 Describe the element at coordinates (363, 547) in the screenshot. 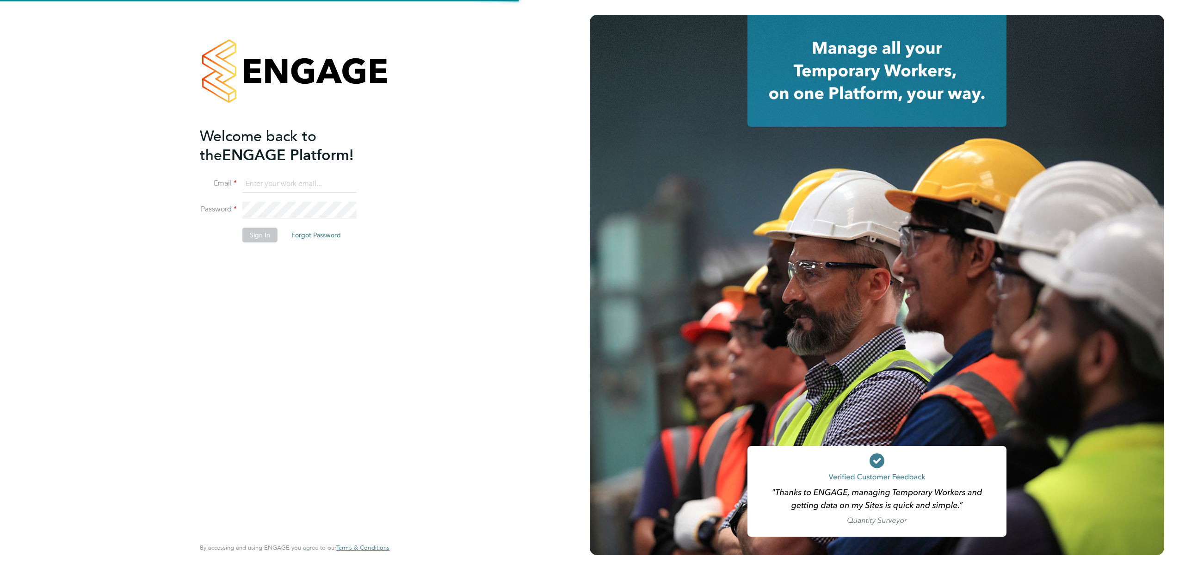

I see `span: Terms & Conditions` at that location.